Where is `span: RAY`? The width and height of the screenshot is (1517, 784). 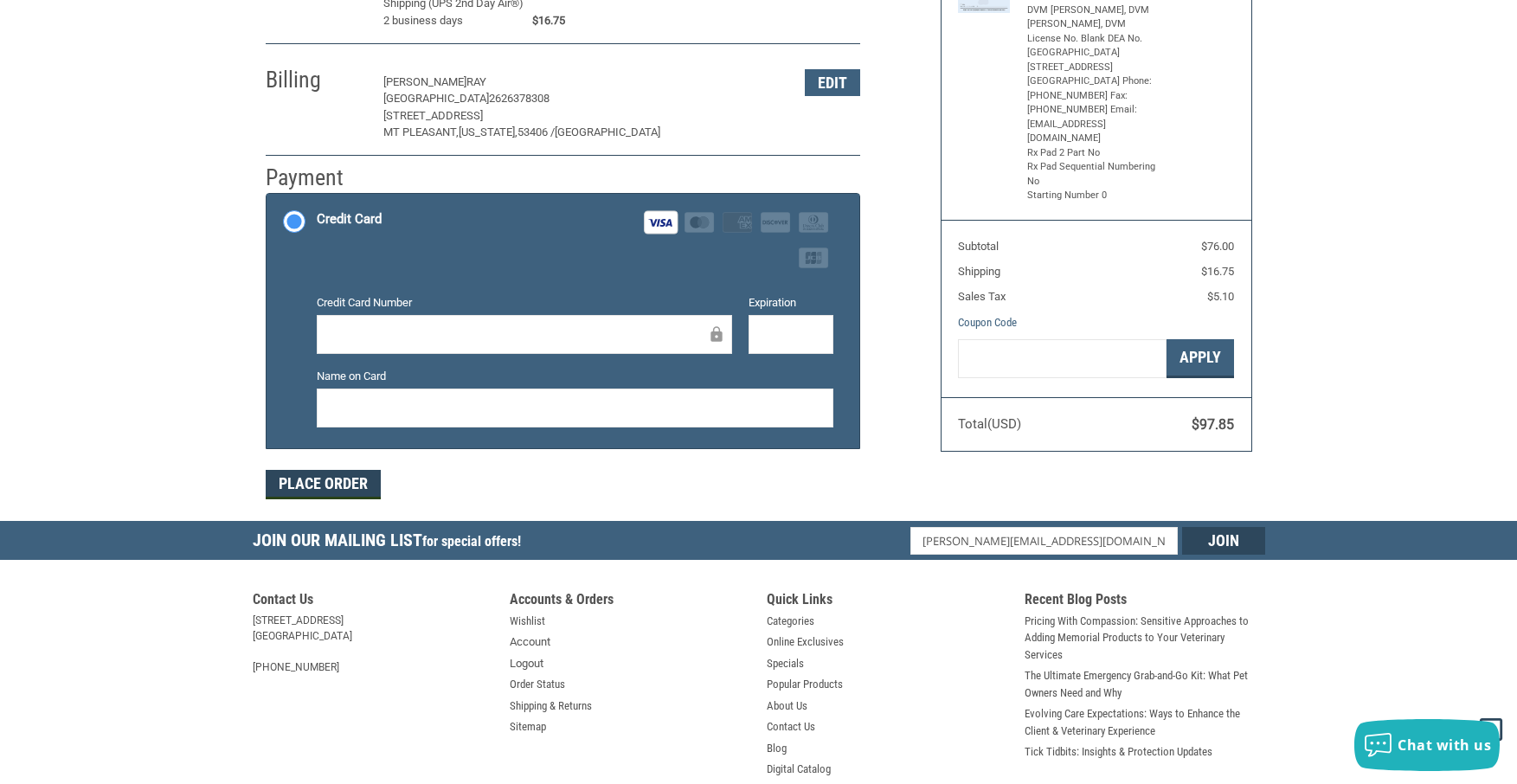 span: RAY is located at coordinates (476, 81).